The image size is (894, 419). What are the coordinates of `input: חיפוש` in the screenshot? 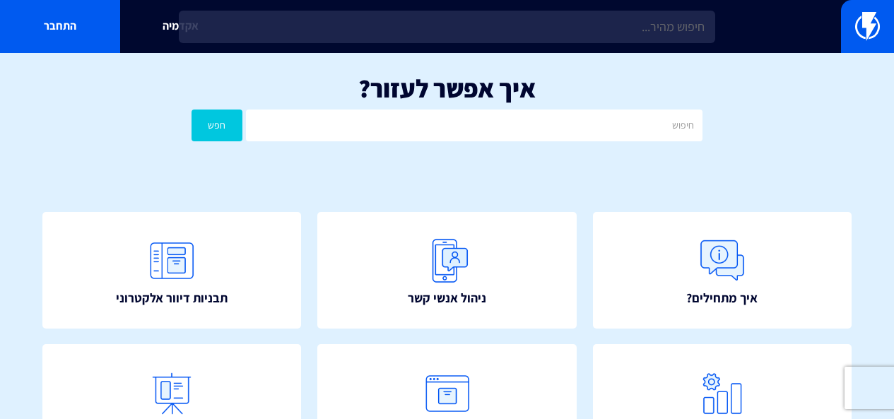 It's located at (474, 125).